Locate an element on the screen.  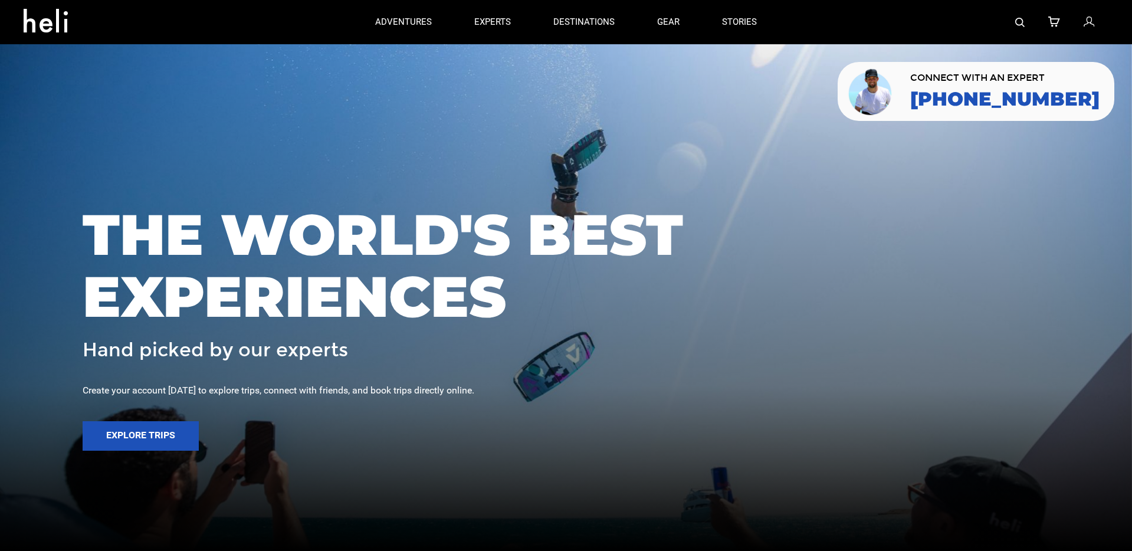
button: Explore Trips is located at coordinates (140, 436).